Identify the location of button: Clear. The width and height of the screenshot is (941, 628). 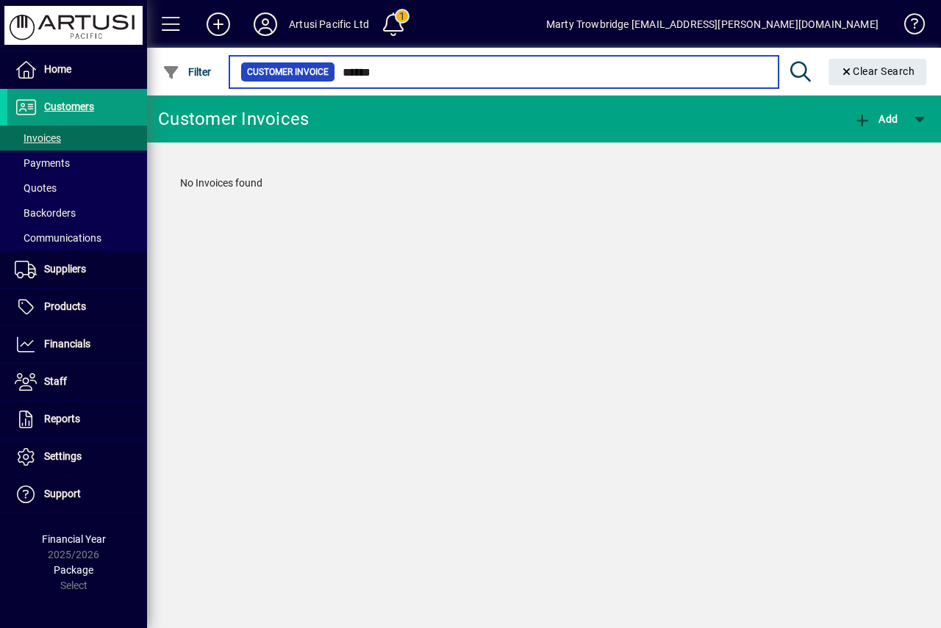
(877, 72).